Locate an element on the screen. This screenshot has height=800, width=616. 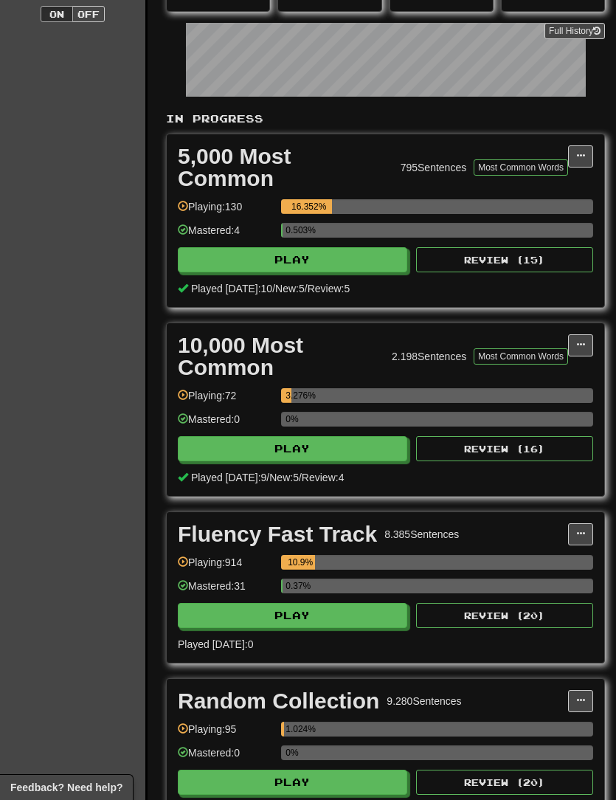
div: Mastered: 4 is located at coordinates (226, 235).